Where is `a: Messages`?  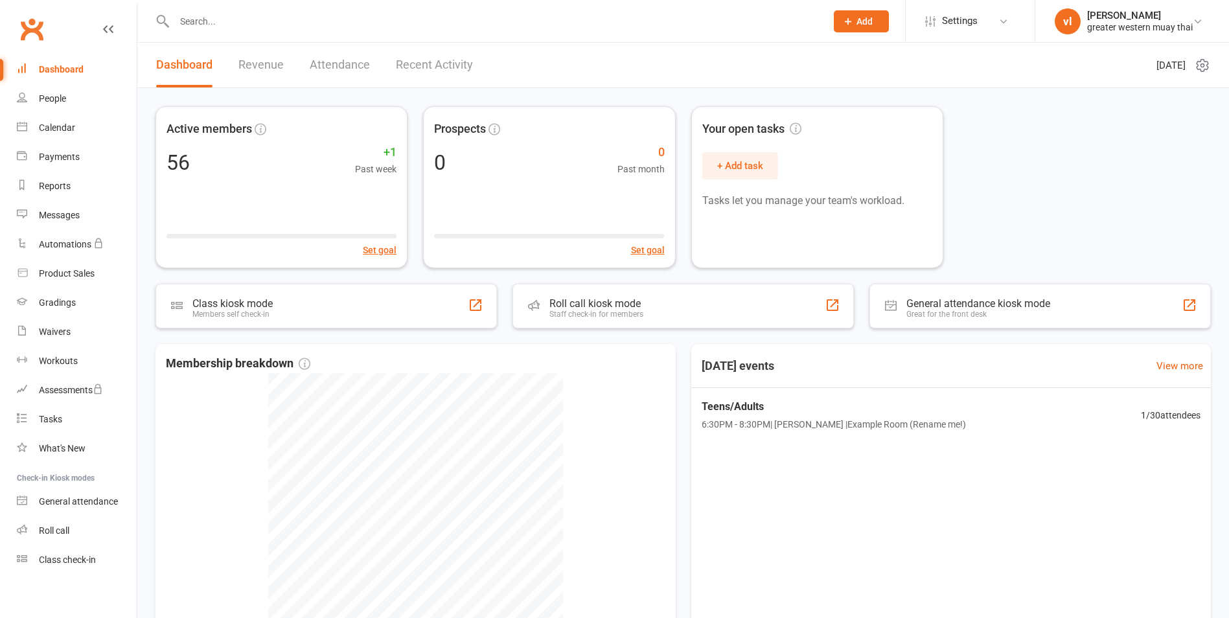 a: Messages is located at coordinates (76, 215).